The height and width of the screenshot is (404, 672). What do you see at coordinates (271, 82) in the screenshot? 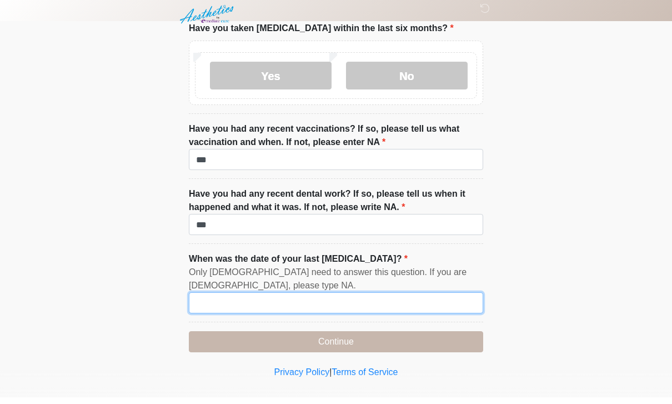
I see `label: Yes` at bounding box center [271, 82].